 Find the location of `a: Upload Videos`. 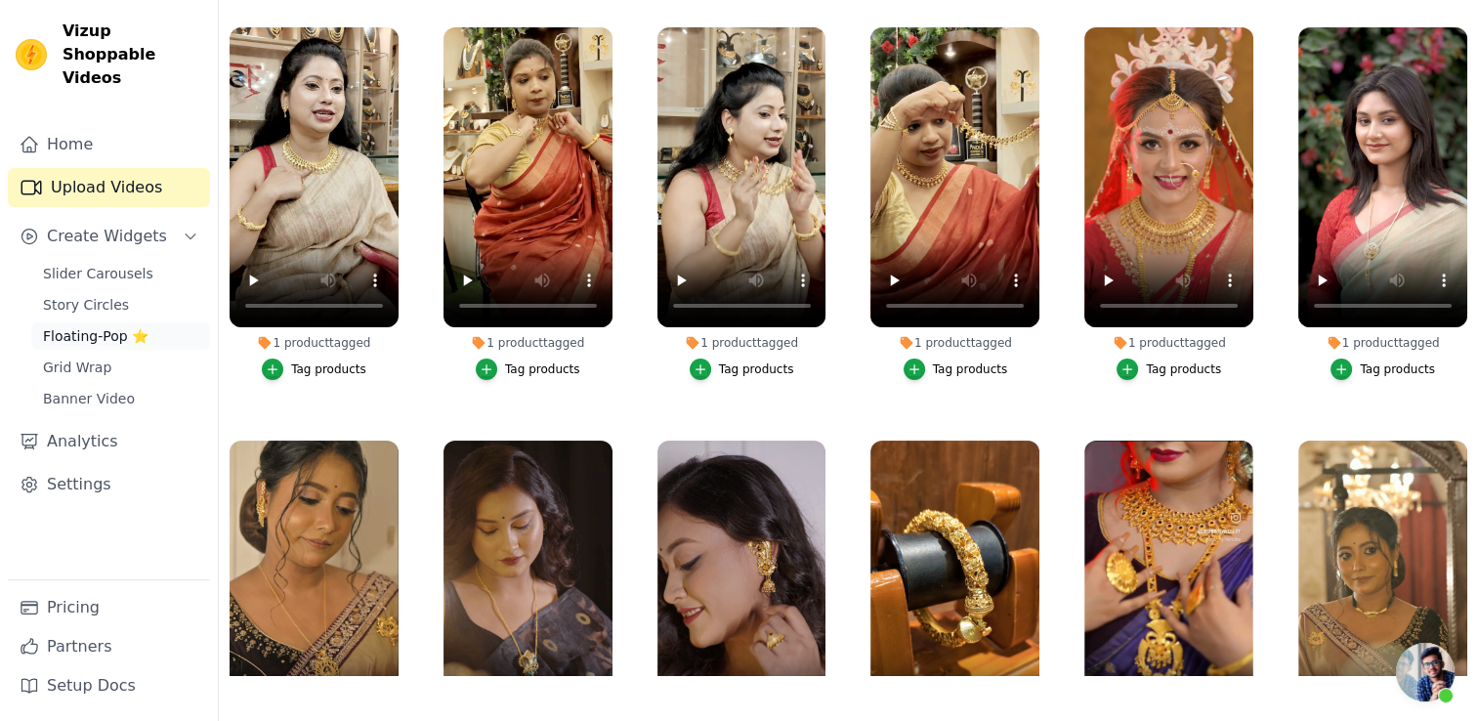

a: Upload Videos is located at coordinates (108, 188).